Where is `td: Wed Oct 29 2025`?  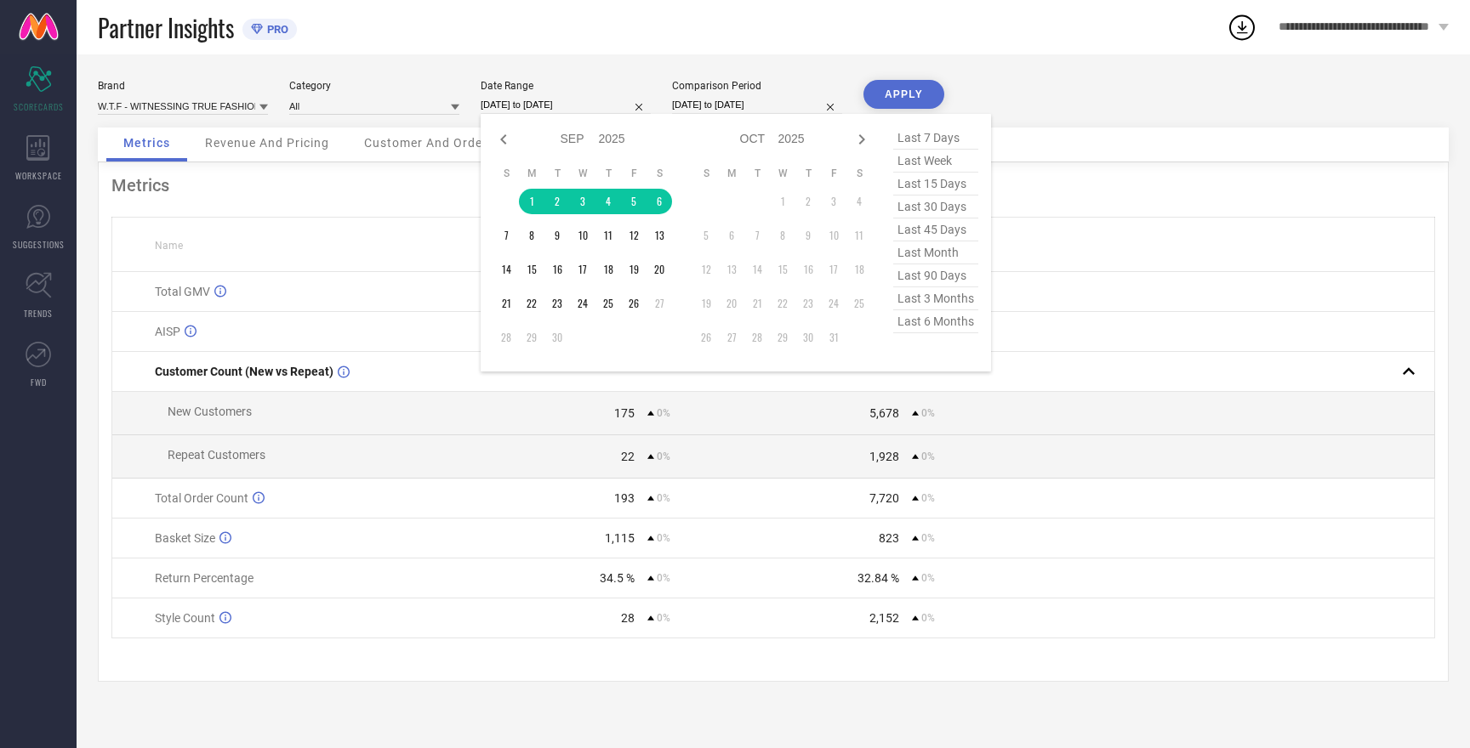 td: Wed Oct 29 2025 is located at coordinates (782, 338).